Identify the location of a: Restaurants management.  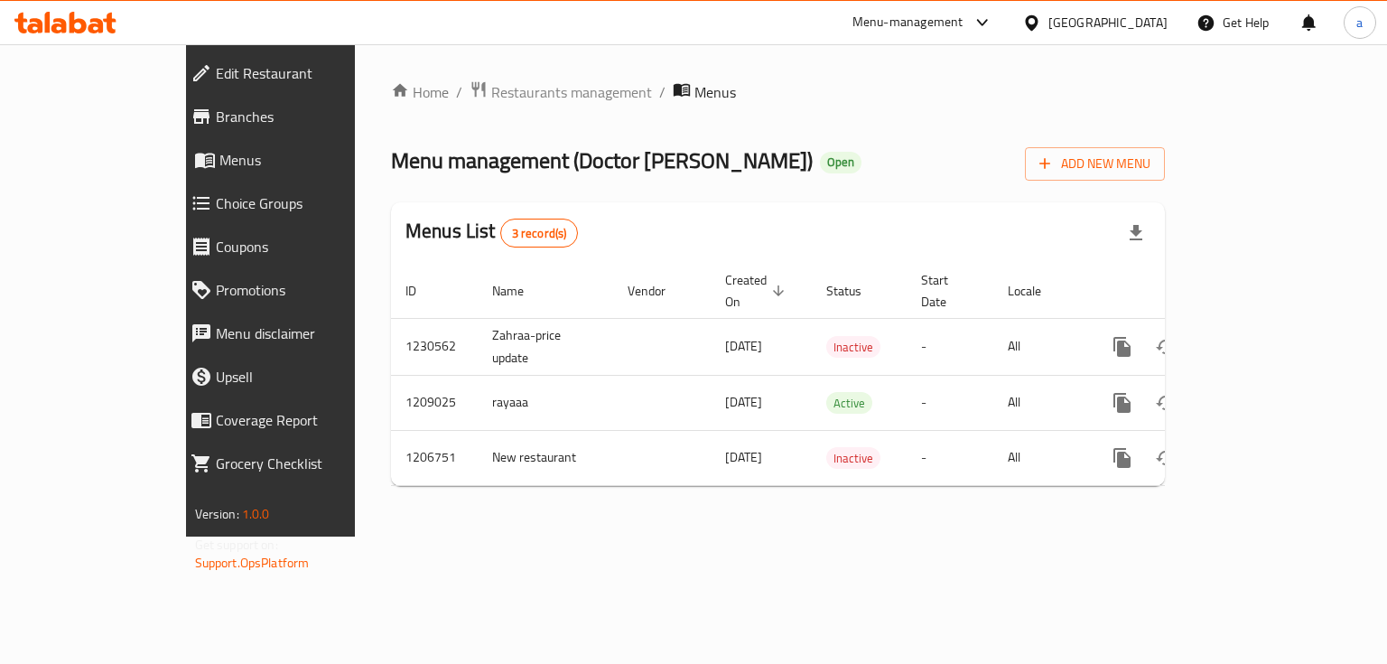
(561, 92).